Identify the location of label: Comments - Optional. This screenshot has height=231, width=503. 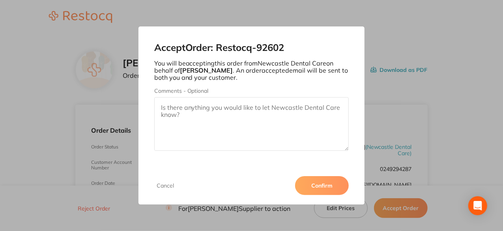
(252, 91).